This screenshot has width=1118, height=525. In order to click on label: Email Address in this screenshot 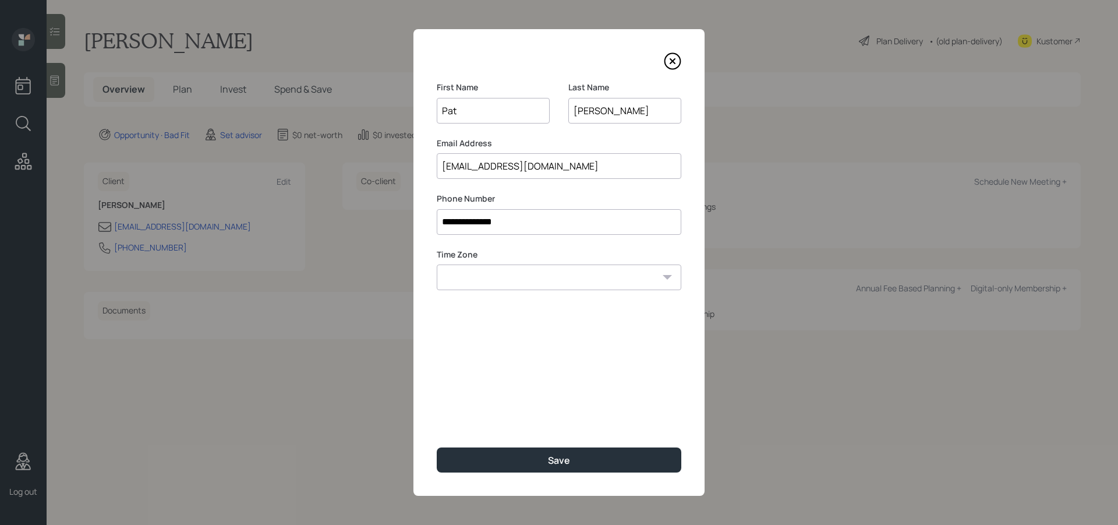, I will do `click(559, 143)`.